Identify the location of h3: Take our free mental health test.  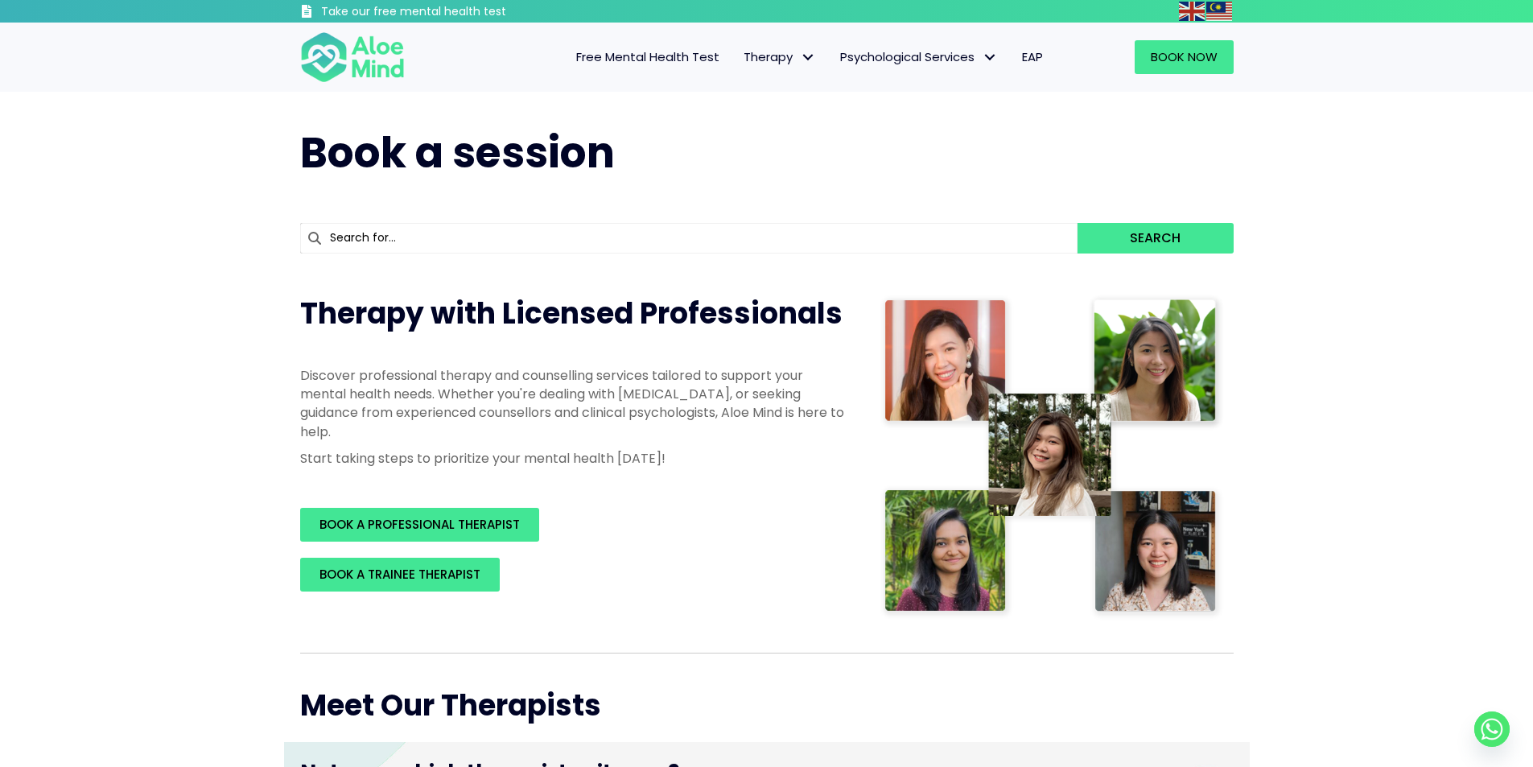
(456, 12).